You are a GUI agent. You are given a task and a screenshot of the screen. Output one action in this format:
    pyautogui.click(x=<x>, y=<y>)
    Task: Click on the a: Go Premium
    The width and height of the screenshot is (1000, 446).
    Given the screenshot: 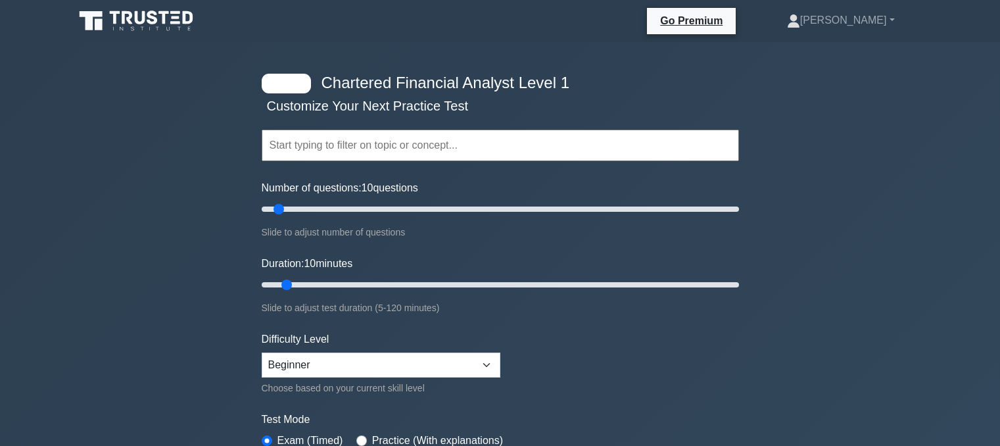 What is the action you would take?
    pyautogui.click(x=691, y=20)
    